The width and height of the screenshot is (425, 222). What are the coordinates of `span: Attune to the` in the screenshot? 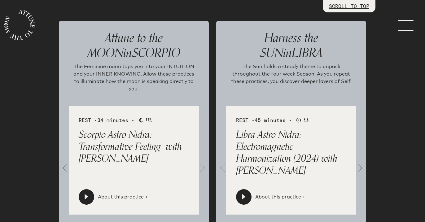 It's located at (134, 38).